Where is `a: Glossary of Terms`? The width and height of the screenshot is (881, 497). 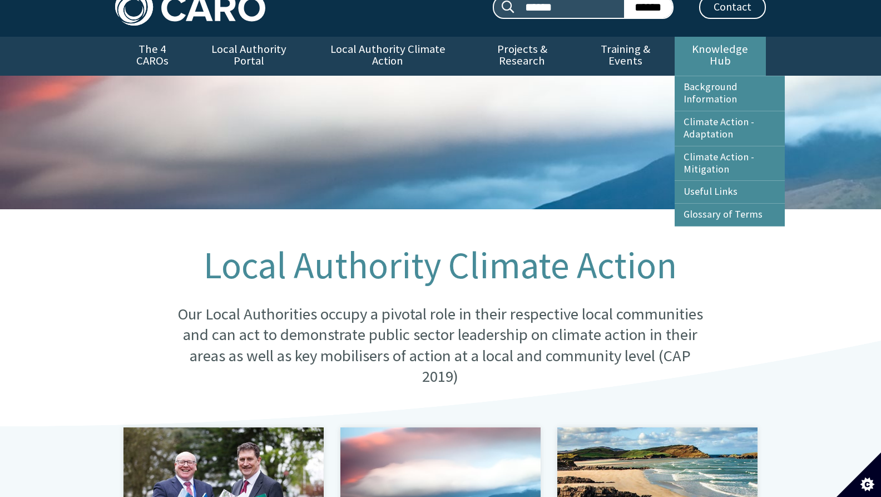
a: Glossary of Terms is located at coordinates (730, 215).